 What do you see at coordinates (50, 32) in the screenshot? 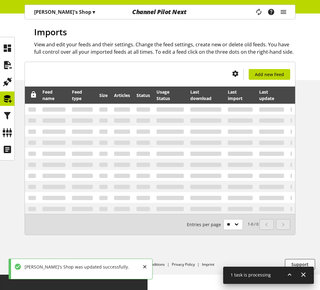
I see `span: Imports` at bounding box center [50, 32].